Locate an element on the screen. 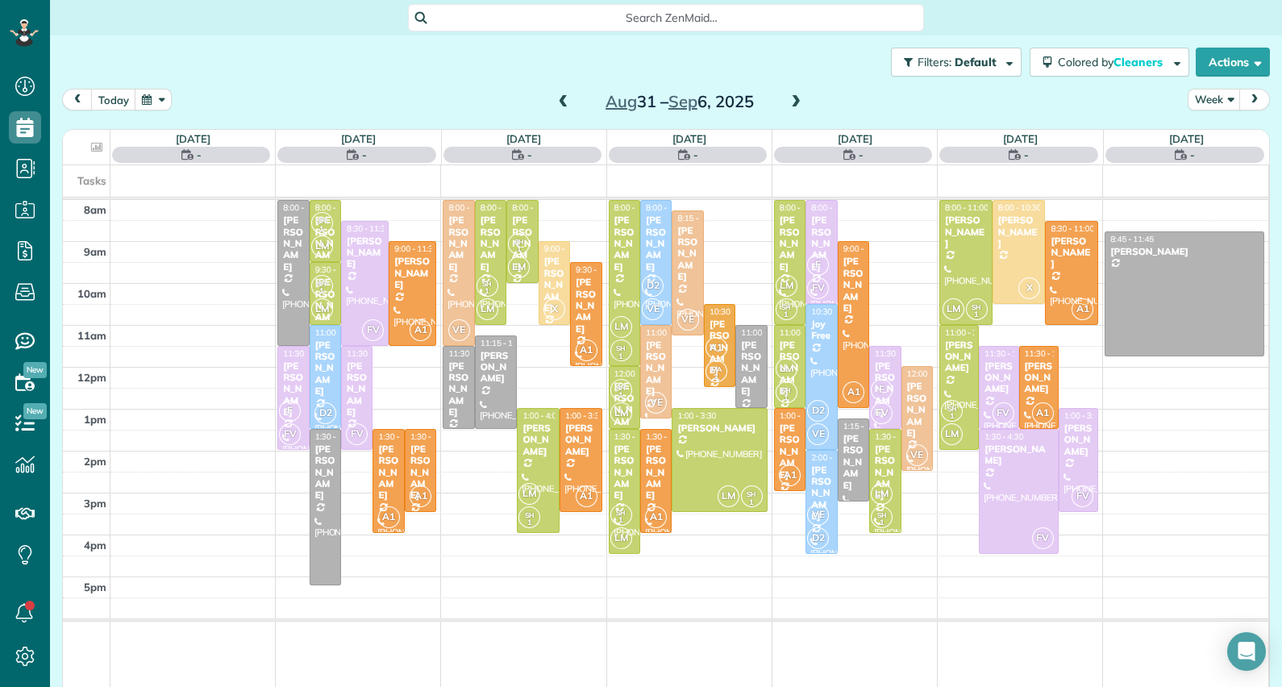 The height and width of the screenshot is (687, 1282). span: 9am is located at coordinates (95, 252).